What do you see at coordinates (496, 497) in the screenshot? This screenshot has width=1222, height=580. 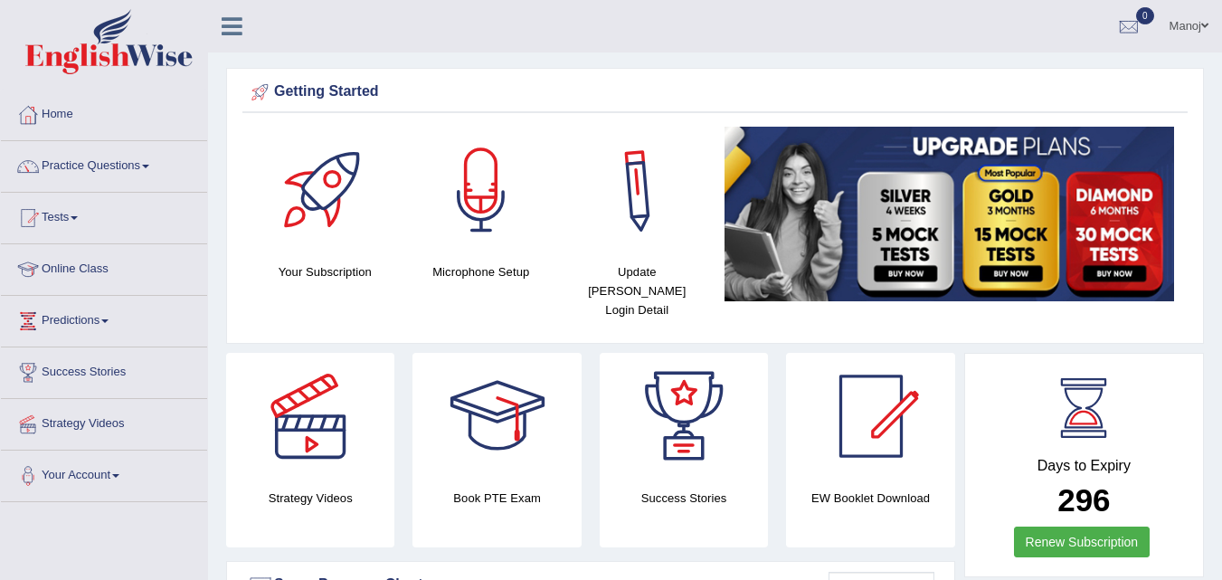 I see `h4: Book PTE Exam` at bounding box center [496, 497].